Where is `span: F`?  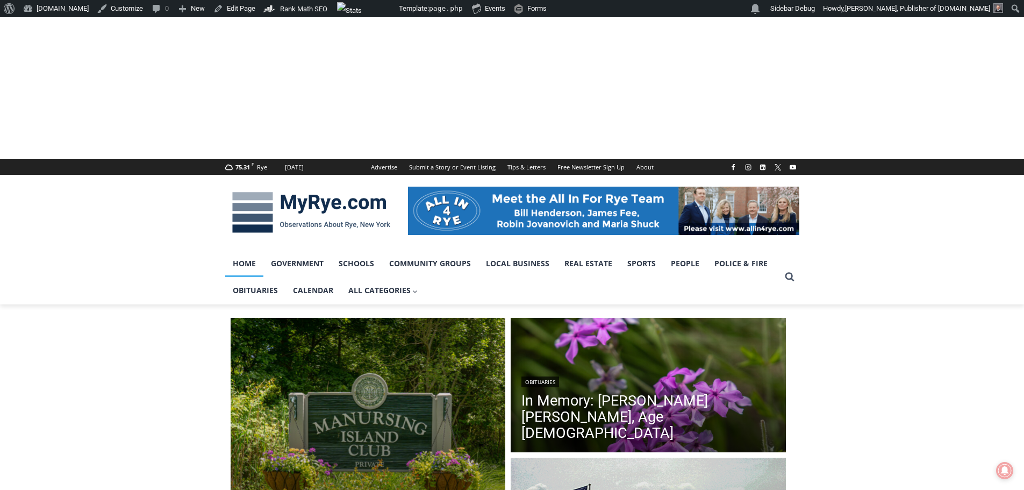
span: F is located at coordinates (253, 164).